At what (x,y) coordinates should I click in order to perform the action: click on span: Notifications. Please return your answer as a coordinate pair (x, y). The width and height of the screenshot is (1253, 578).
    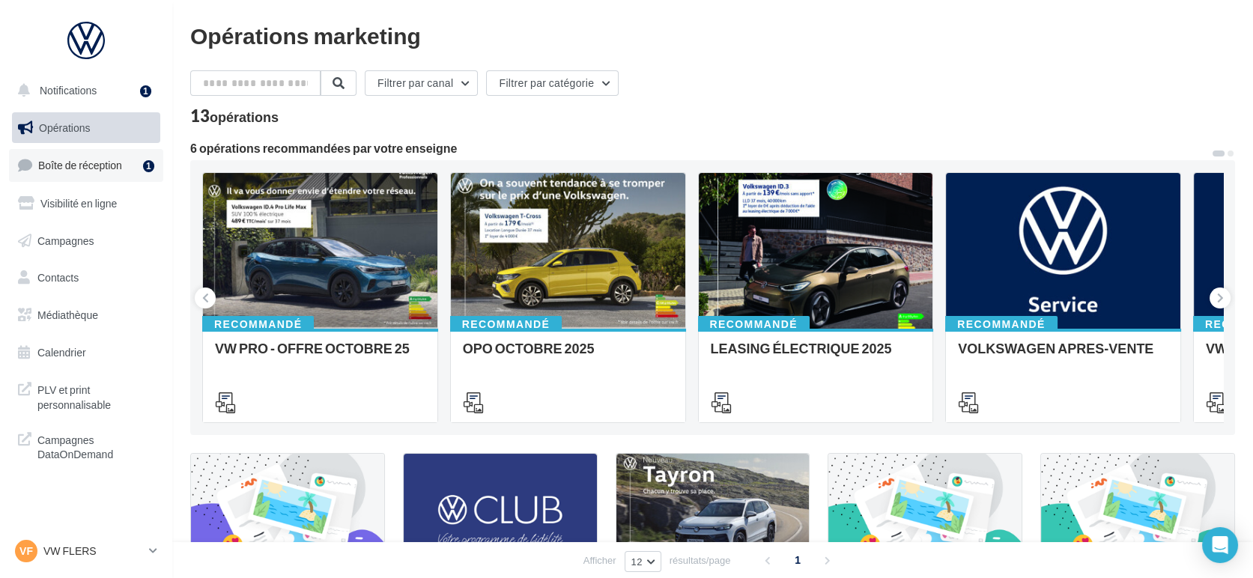
    Looking at the image, I should click on (68, 90).